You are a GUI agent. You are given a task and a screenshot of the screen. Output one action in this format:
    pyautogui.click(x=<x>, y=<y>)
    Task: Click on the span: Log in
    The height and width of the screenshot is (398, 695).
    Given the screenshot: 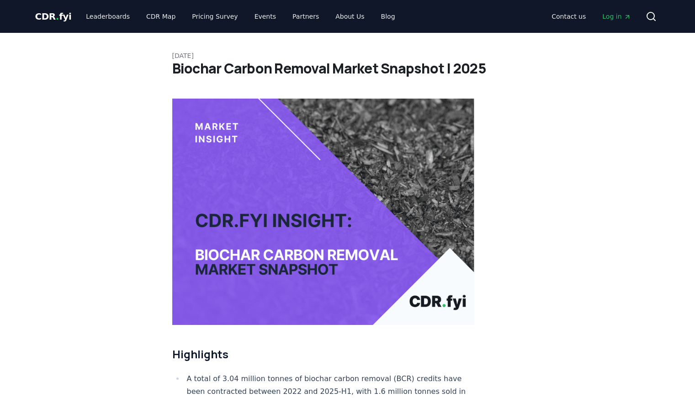 What is the action you would take?
    pyautogui.click(x=616, y=16)
    